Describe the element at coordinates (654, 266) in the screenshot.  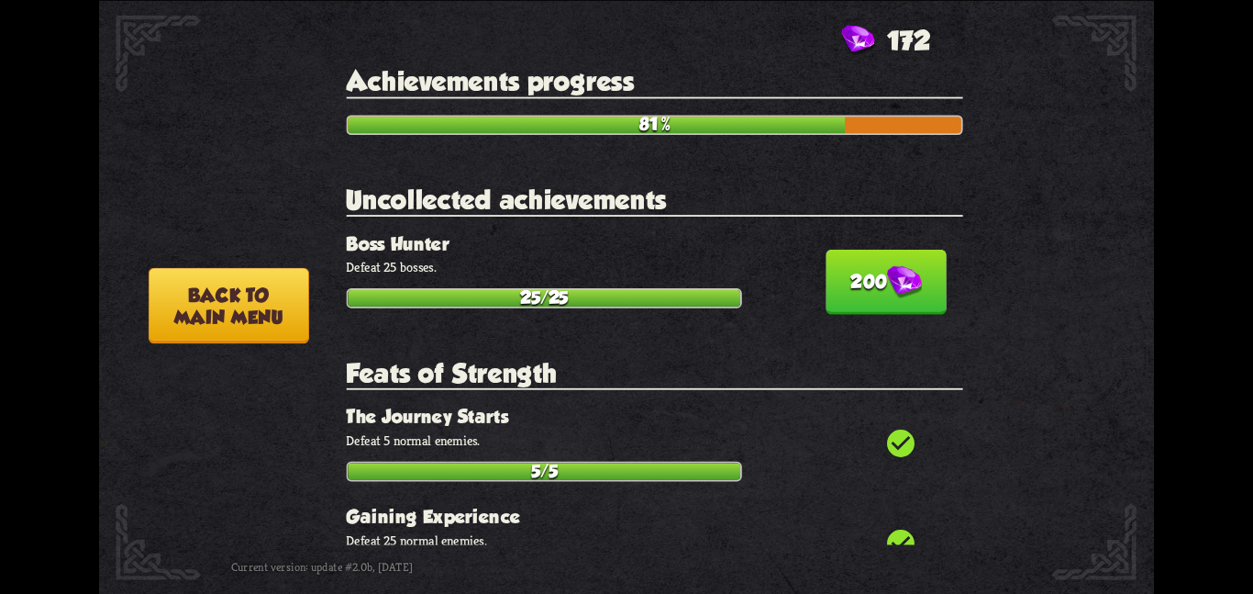
I see `p: Defeat 25 bosses.` at that location.